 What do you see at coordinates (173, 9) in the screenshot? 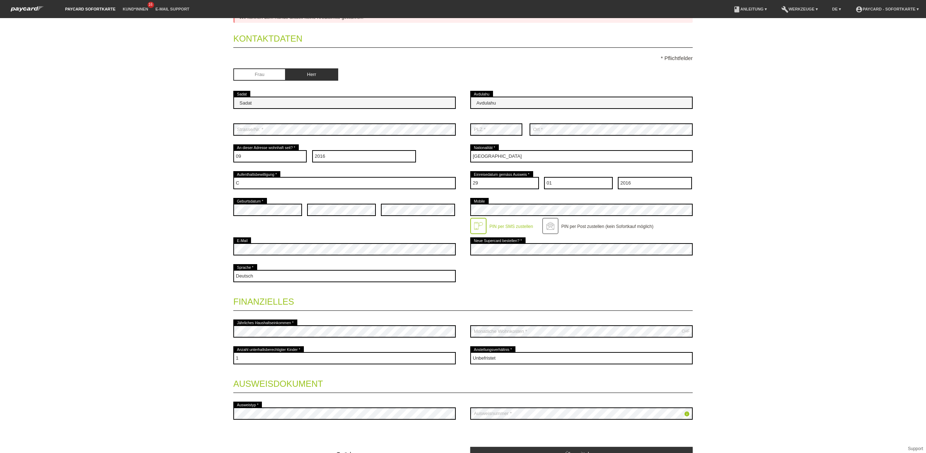
I see `a: E-Mail Support` at bounding box center [173, 9].